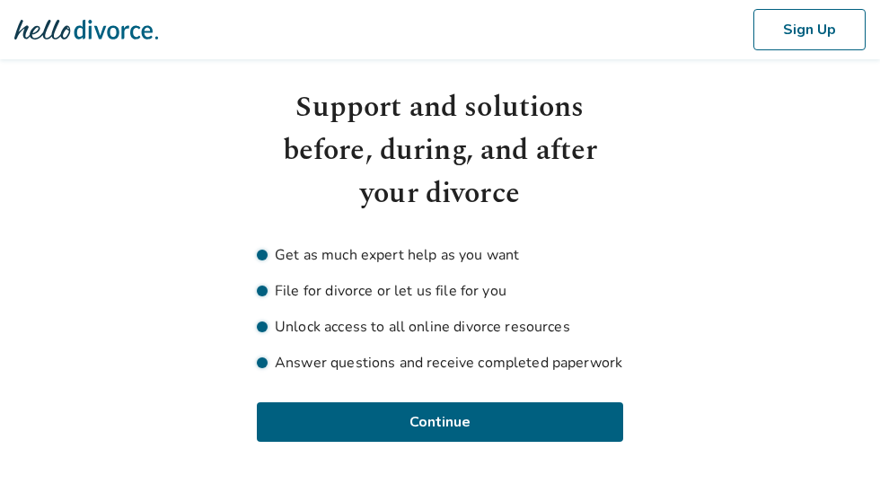  Describe the element at coordinates (809, 30) in the screenshot. I see `button: Sign Up` at that location.